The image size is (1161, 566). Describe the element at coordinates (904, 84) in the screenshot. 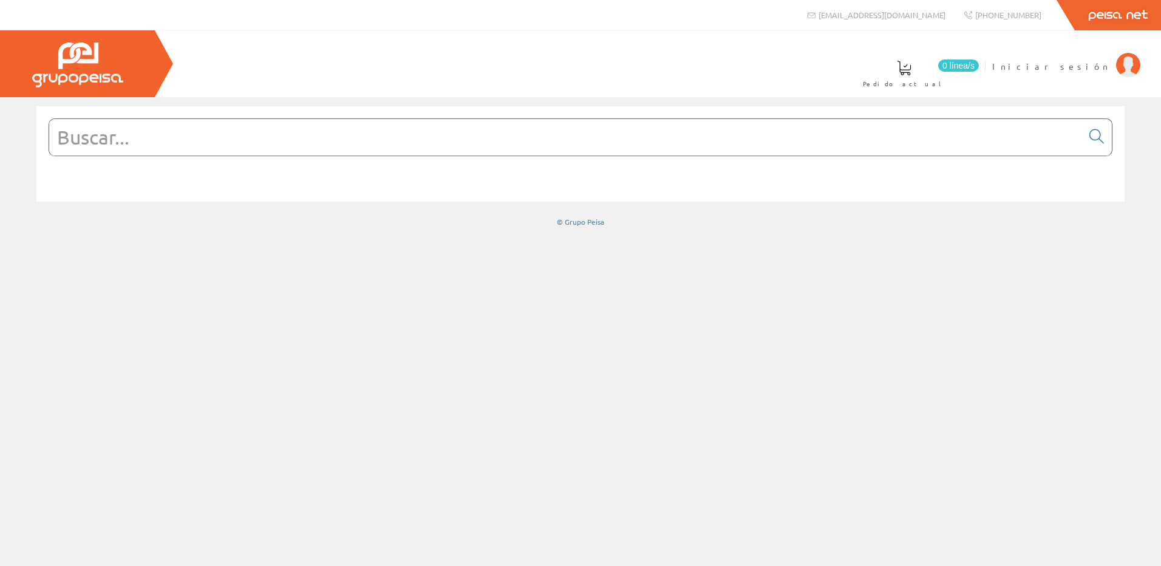

I see `span: Pedido actual` at that location.